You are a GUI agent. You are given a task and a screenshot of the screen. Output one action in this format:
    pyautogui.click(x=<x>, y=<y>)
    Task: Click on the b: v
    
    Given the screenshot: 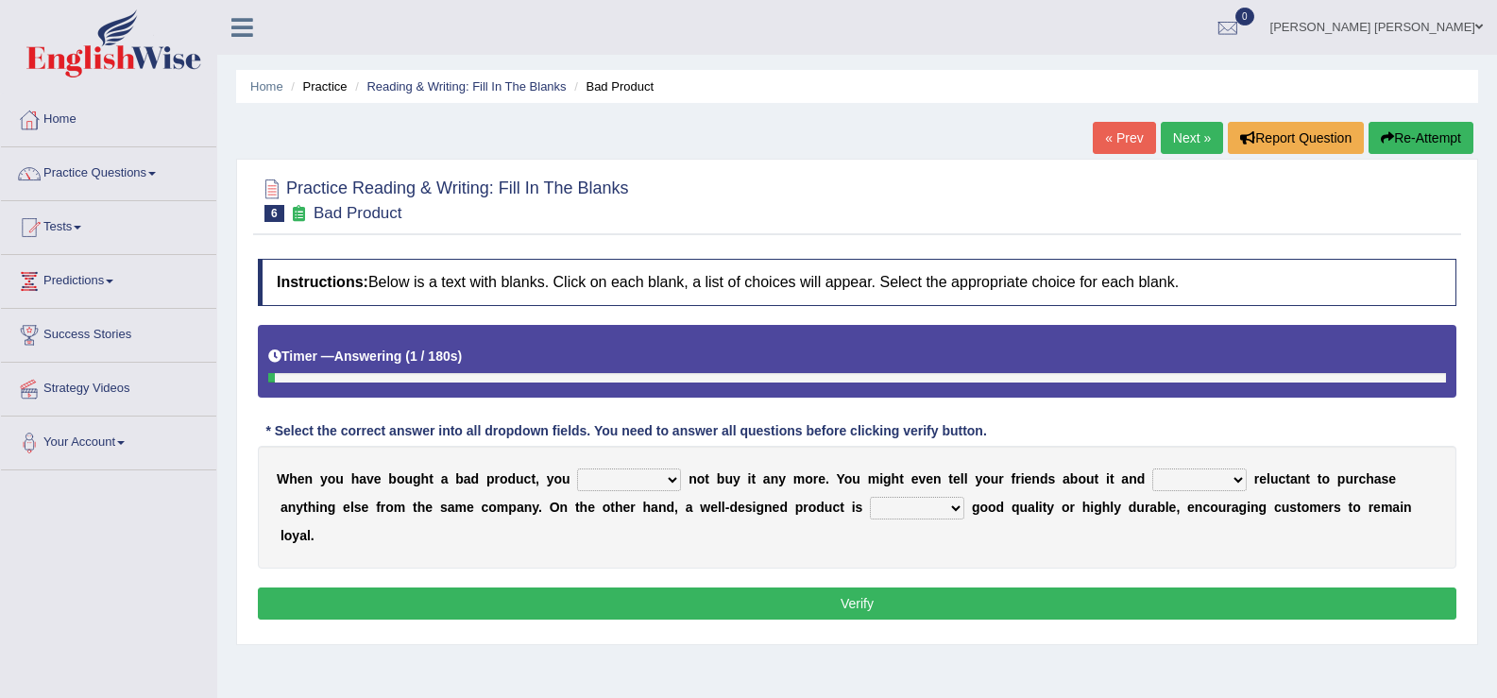 What is the action you would take?
    pyautogui.click(x=922, y=479)
    